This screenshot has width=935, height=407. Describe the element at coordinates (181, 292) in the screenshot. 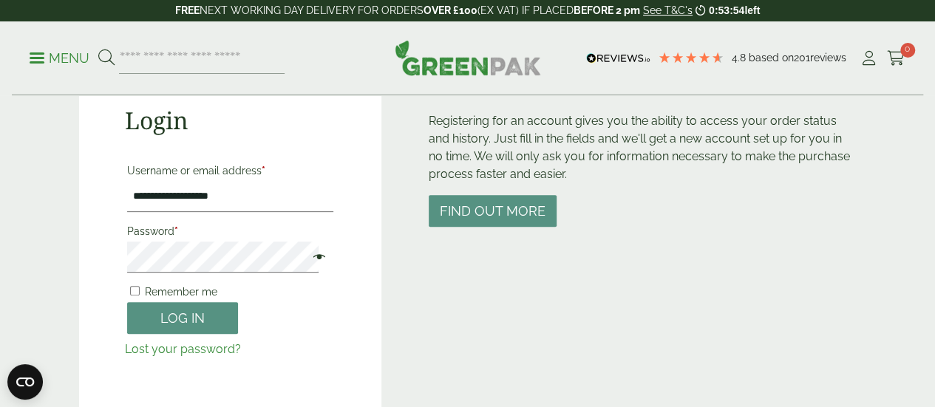

I see `span: Remember me` at that location.